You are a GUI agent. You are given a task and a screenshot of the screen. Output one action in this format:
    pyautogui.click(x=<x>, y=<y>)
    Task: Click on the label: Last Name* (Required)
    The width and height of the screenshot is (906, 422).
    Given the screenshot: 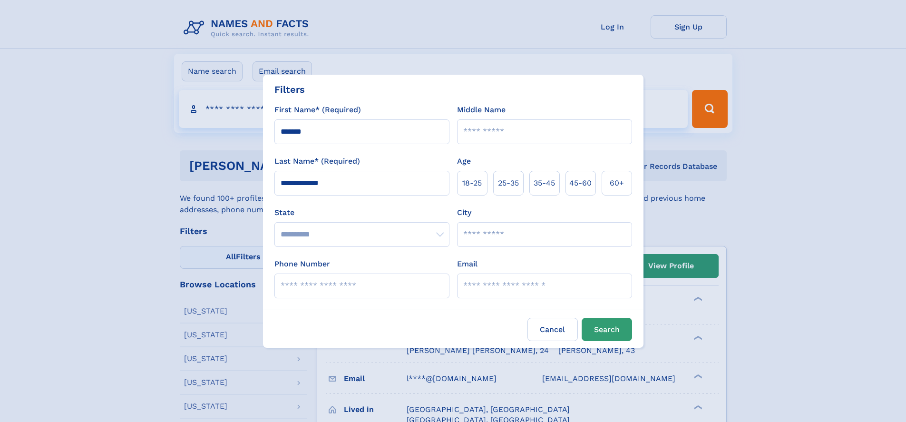 What is the action you would take?
    pyautogui.click(x=317, y=161)
    